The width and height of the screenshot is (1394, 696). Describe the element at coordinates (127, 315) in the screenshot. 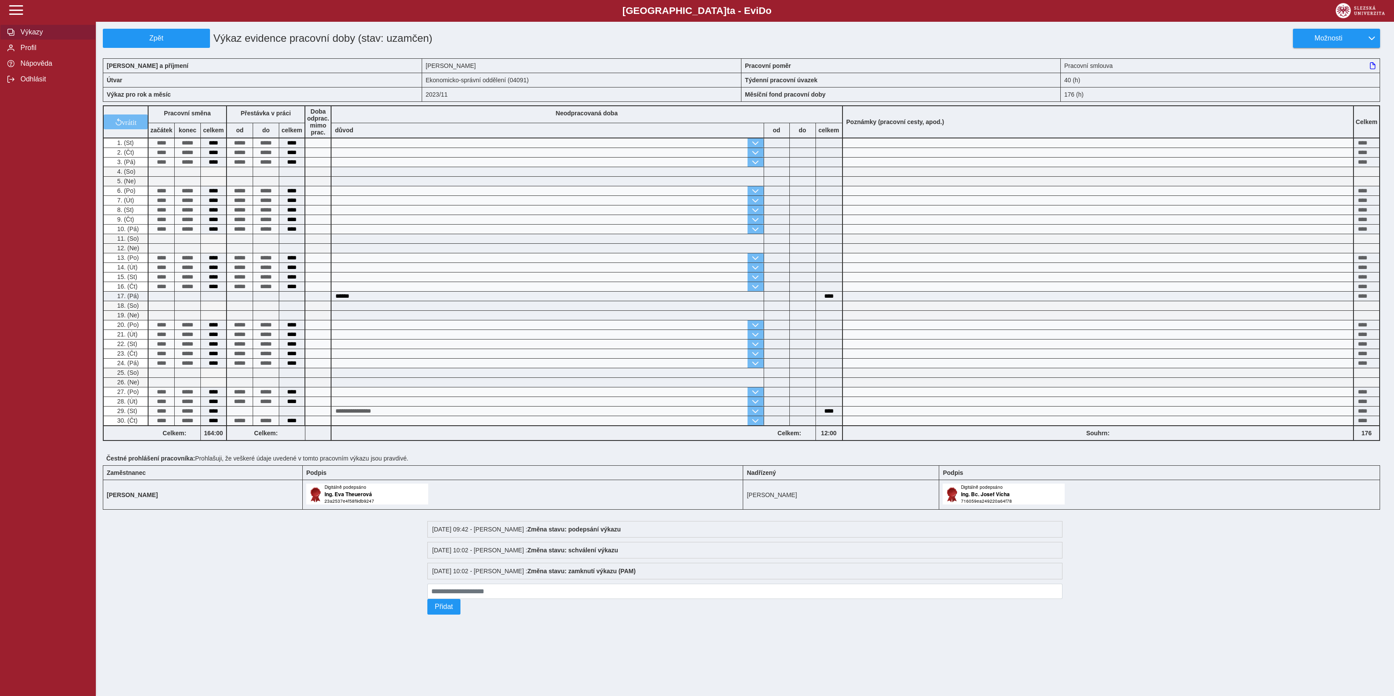

I see `span: 19. (Ne)` at that location.